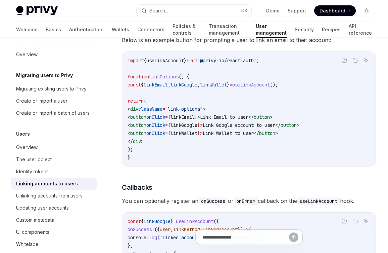 The image size is (388, 253). I want to click on span: '@privy-io/react-auth', so click(227, 60).